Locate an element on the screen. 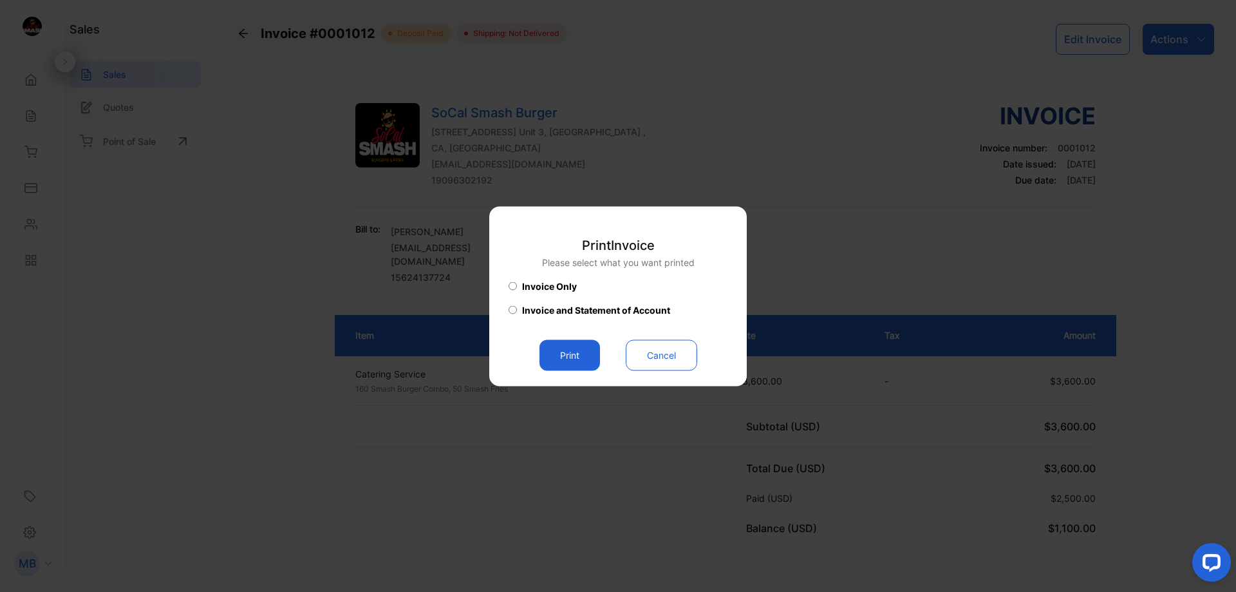  p: Please select what you want printed is located at coordinates (618, 261).